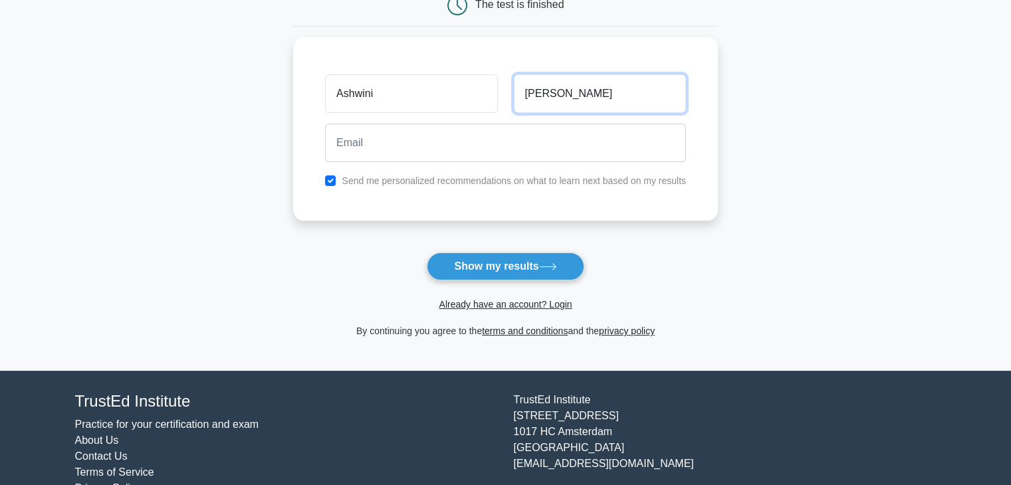  Describe the element at coordinates (97, 440) in the screenshot. I see `a: About Us` at that location.